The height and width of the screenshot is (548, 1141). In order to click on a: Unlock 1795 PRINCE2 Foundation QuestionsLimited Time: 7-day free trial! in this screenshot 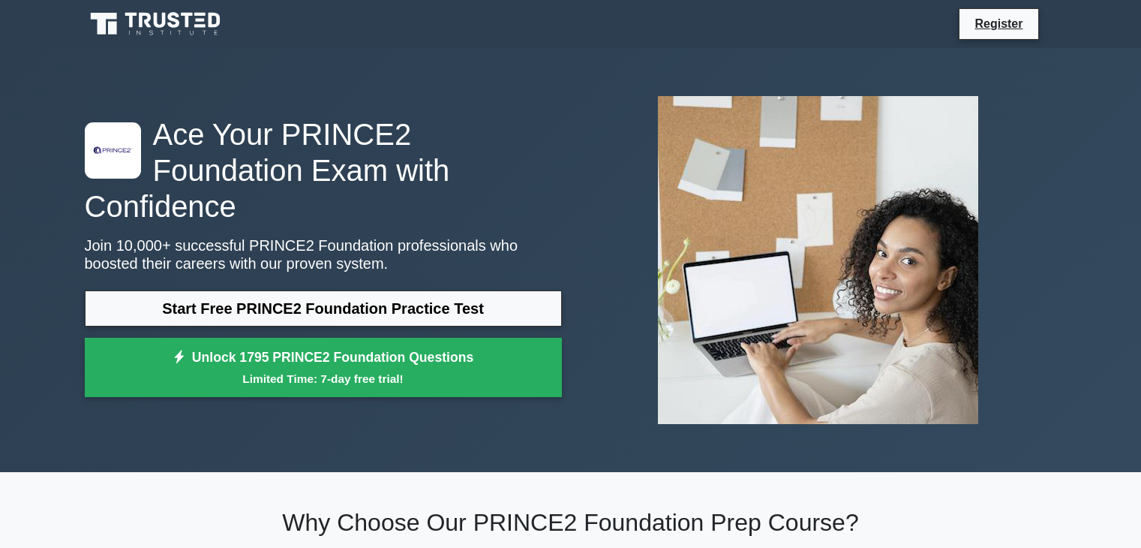, I will do `click(323, 368)`.